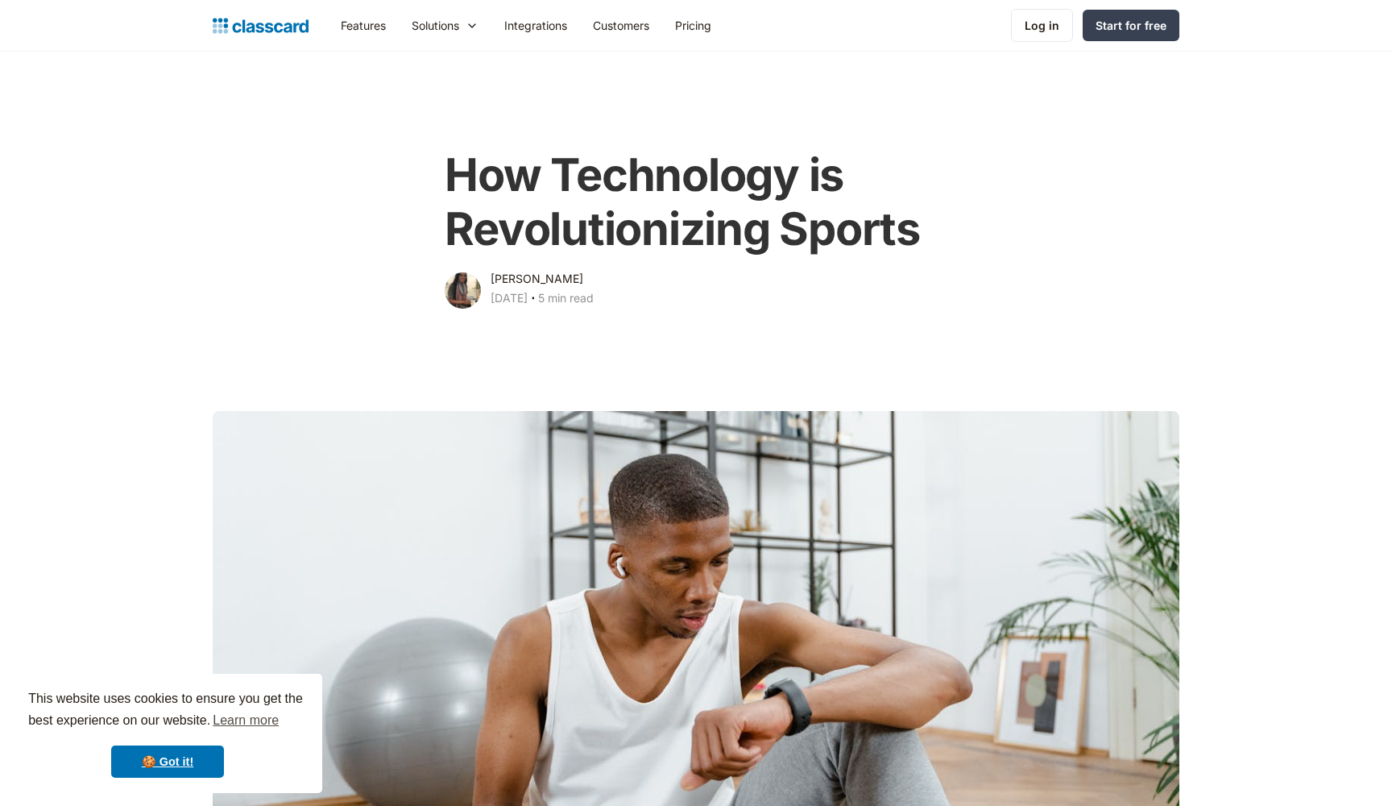 The width and height of the screenshot is (1392, 806). Describe the element at coordinates (168, 711) in the screenshot. I see `span: This website uses cookies to ensure you get the best experience on our website.` at that location.